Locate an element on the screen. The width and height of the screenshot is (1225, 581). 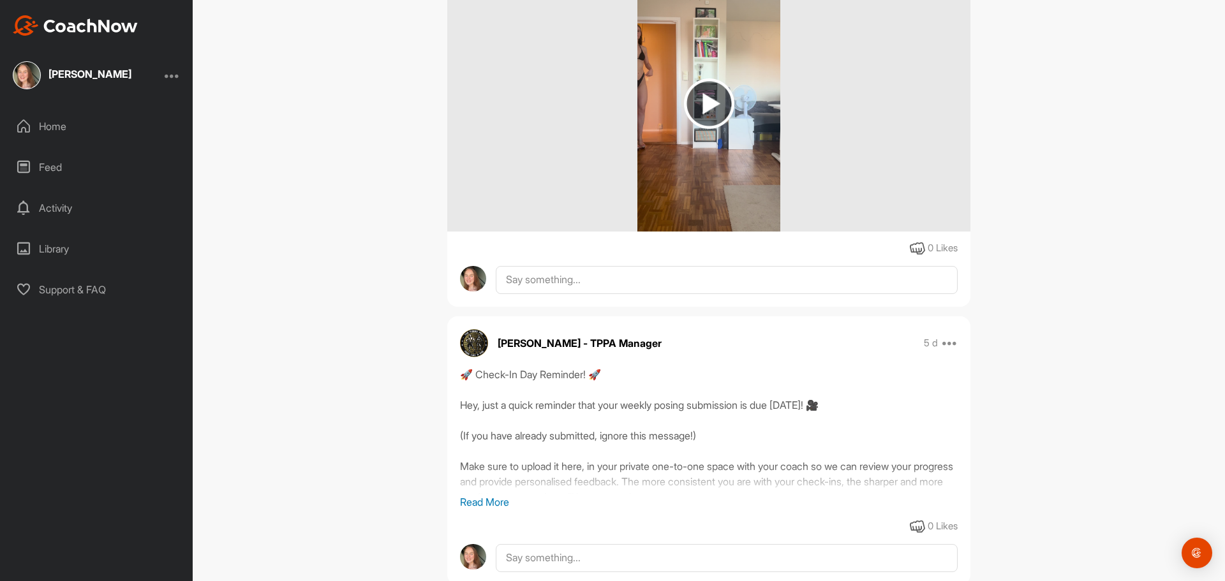
div: Home is located at coordinates (97, 126).